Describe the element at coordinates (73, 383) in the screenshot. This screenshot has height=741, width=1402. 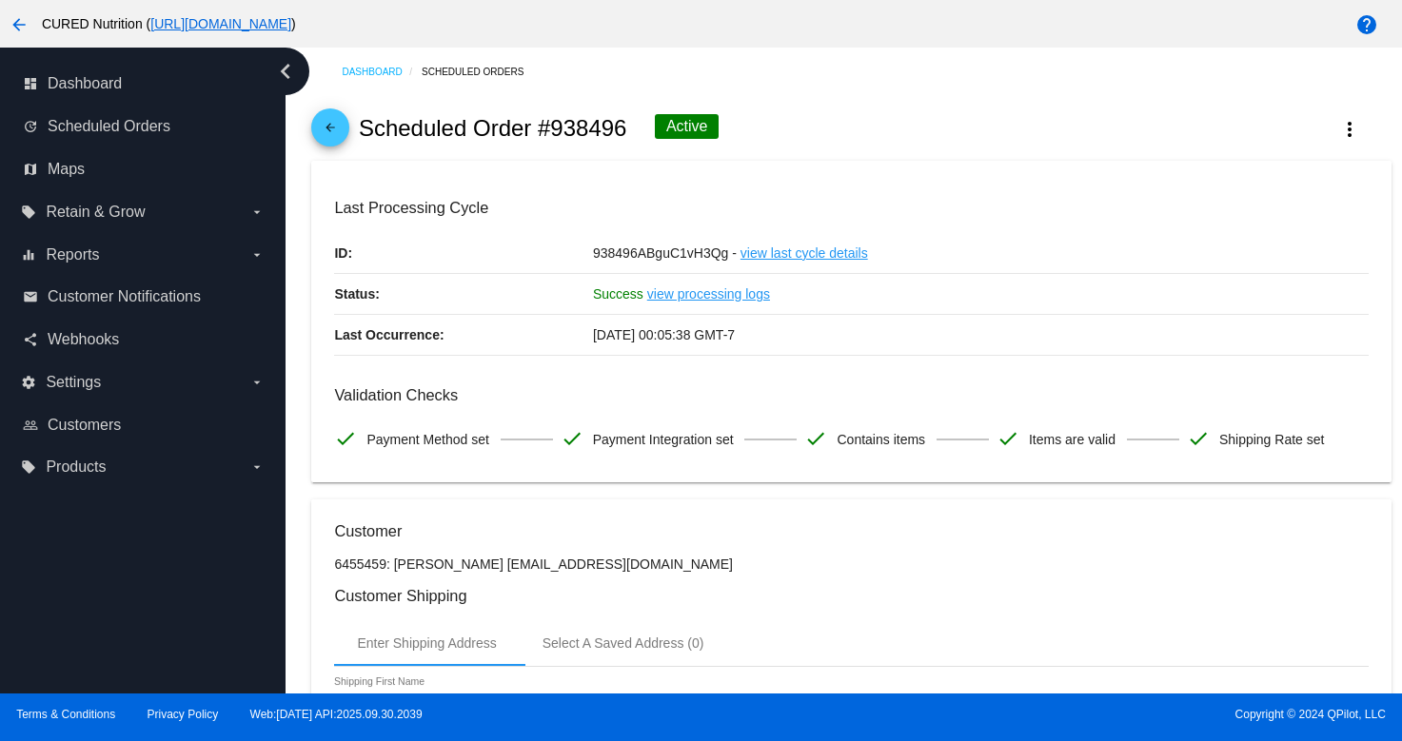
I see `span: Settings` at that location.